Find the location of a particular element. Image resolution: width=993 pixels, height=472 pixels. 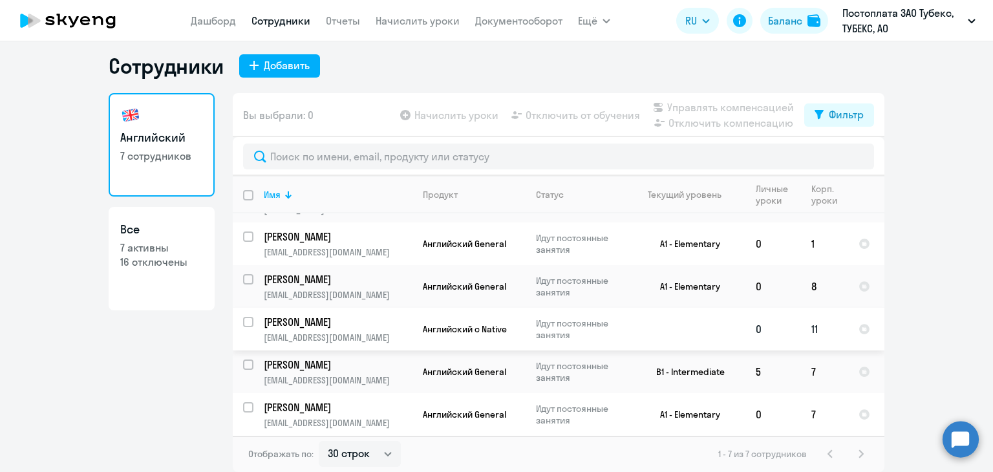

button: RU is located at coordinates (698, 21).